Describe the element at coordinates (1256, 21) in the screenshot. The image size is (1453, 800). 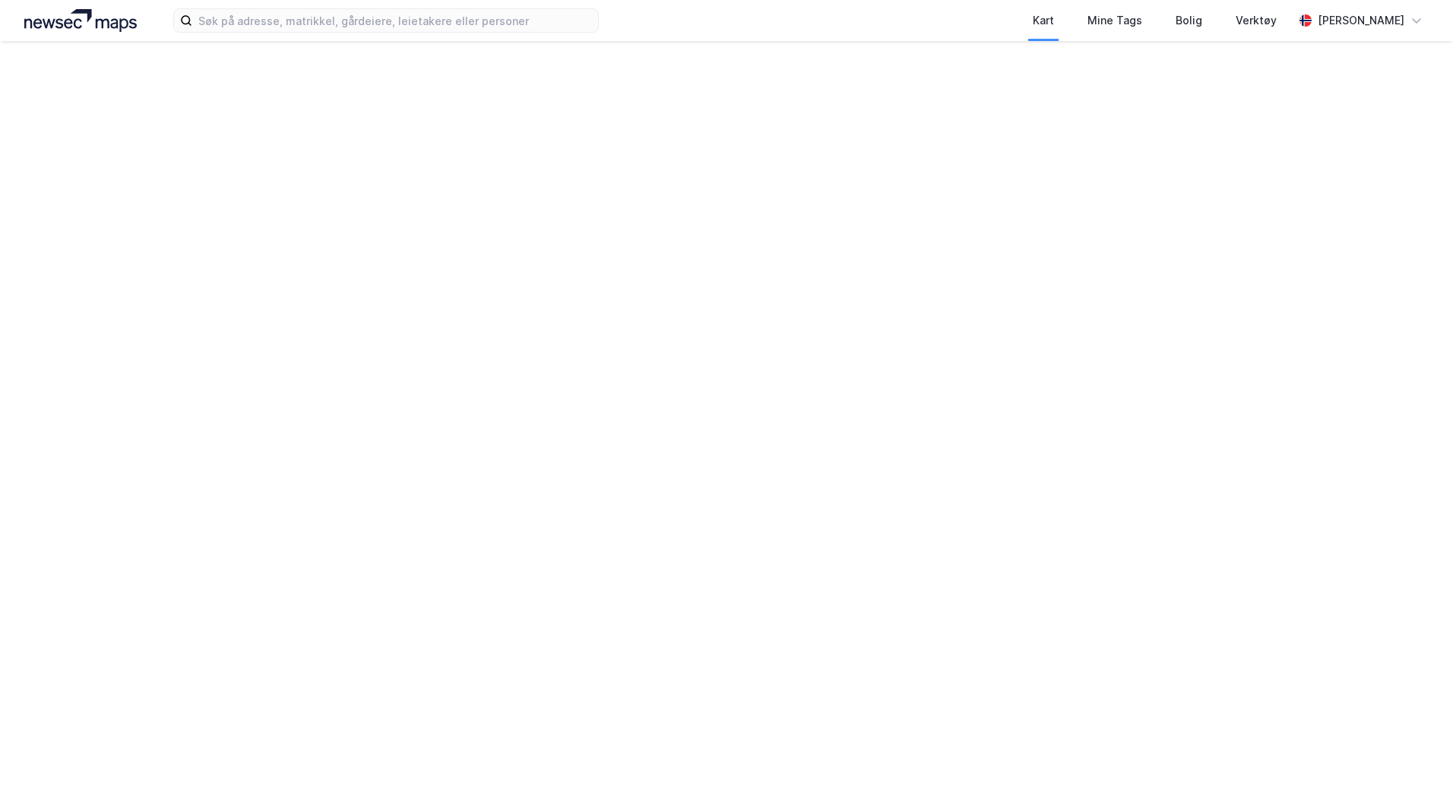
I see `div: Verktøy` at that location.